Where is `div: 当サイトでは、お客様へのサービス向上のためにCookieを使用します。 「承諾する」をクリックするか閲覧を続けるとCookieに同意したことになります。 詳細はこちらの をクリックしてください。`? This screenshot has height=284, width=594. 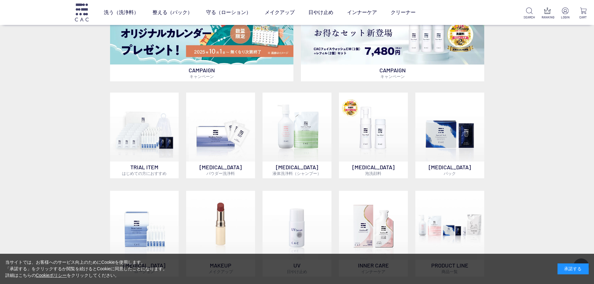 div: 当サイトでは、お客様へのサービス向上のためにCookieを使用します。 「承諾する」をクリックするか閲覧を続けるとCookieに同意したことになります。 詳細はこちらの をクリックしてください。 is located at coordinates (86, 269).